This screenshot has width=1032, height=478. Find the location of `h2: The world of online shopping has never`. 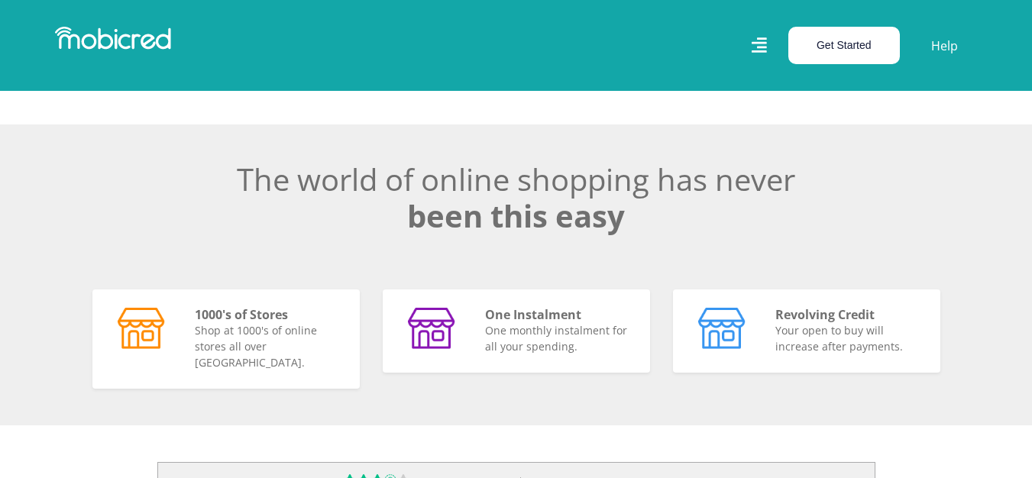

h2: The world of online shopping has never is located at coordinates (516, 198).